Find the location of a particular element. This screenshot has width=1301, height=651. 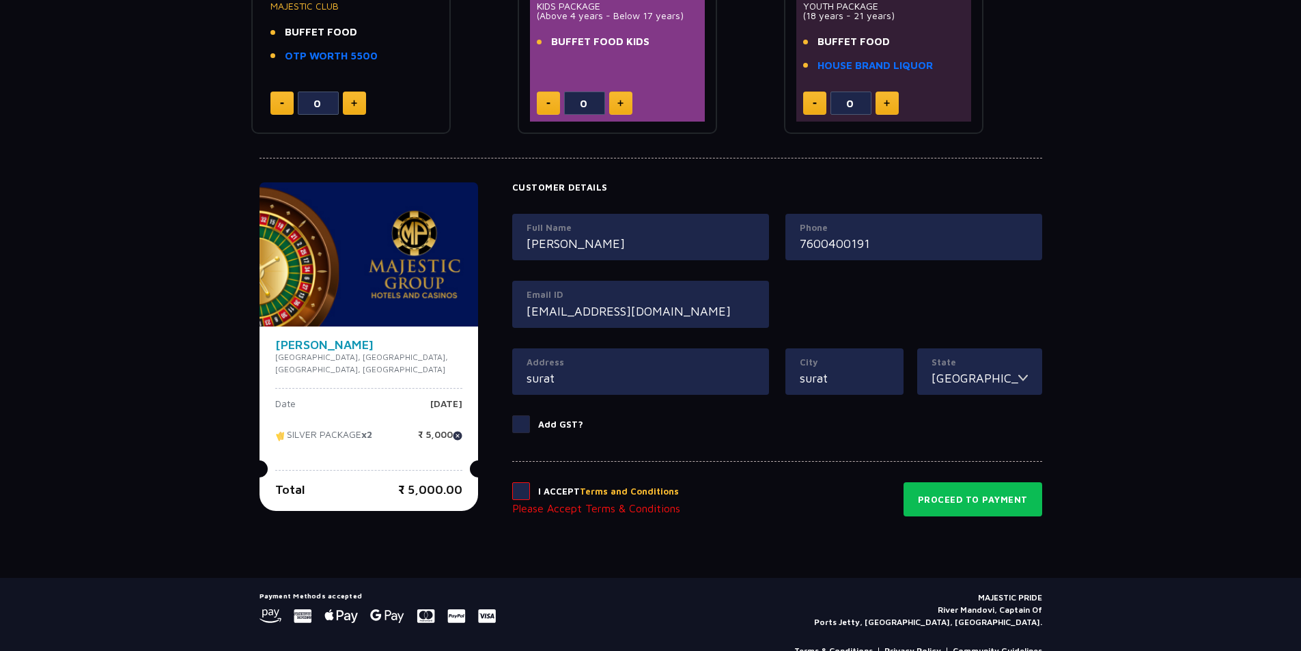

a: HOUSE BRAND LIQUOR is located at coordinates (875, 66).